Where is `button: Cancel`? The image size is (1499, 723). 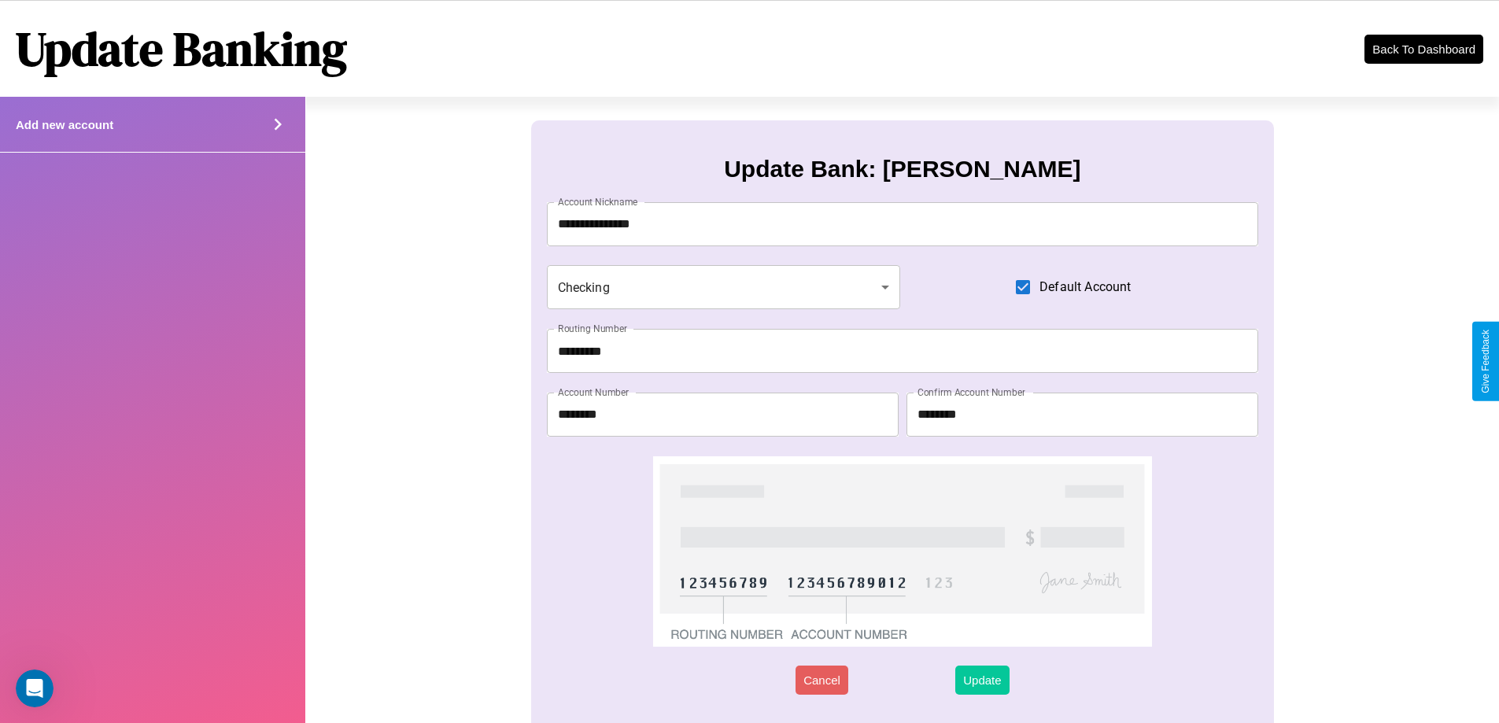 button: Cancel is located at coordinates (822, 680).